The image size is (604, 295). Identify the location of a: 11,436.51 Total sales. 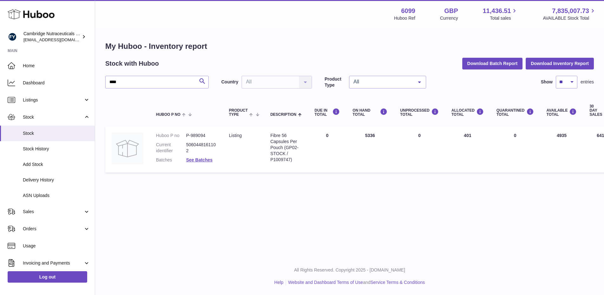
(500, 14).